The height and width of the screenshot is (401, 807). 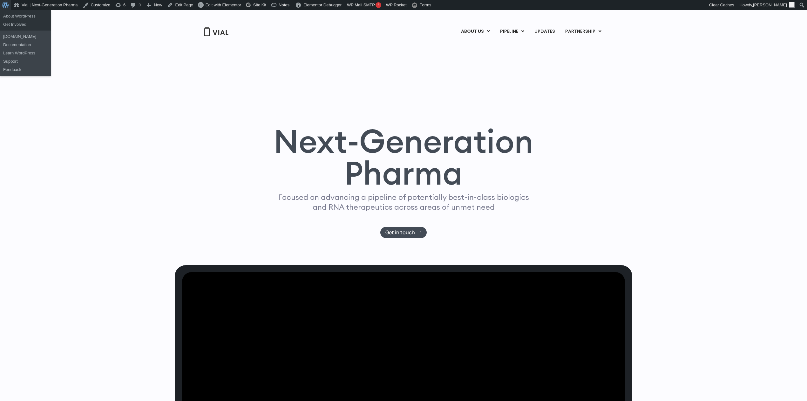 What do you see at coordinates (404, 232) in the screenshot?
I see `a: Get in touch` at bounding box center [404, 232].